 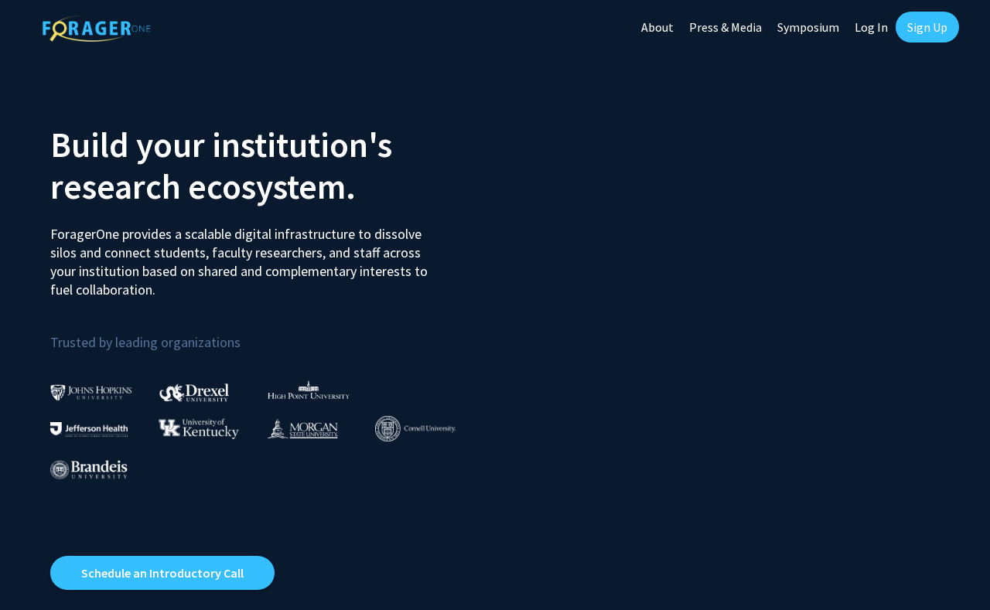 I want to click on p: Trusted by leading organizations, so click(x=267, y=333).